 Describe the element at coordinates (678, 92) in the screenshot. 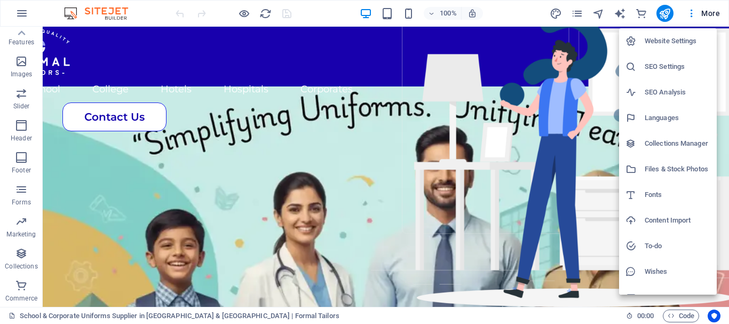

I see `h6: SEO Analysis` at that location.